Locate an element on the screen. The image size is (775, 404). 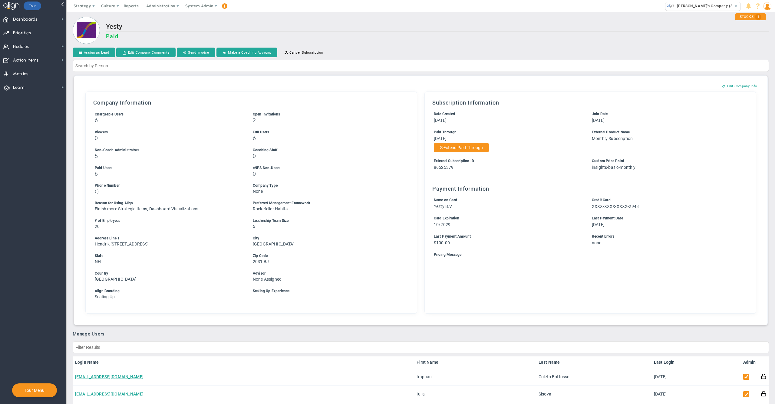
span: 5 is located at coordinates (254, 226).